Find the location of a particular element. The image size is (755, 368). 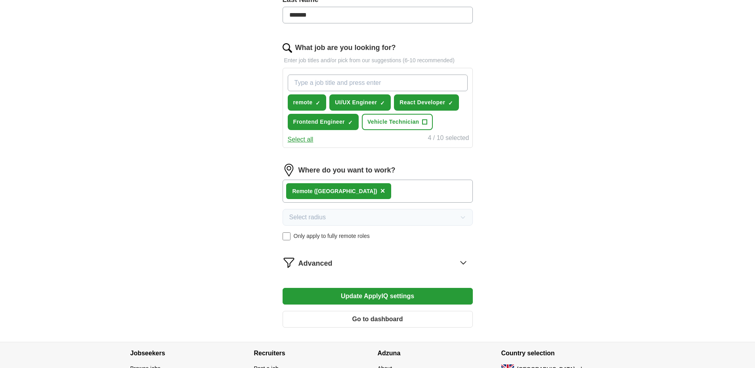

div: 4 / 10 selected is located at coordinates (448, 139).